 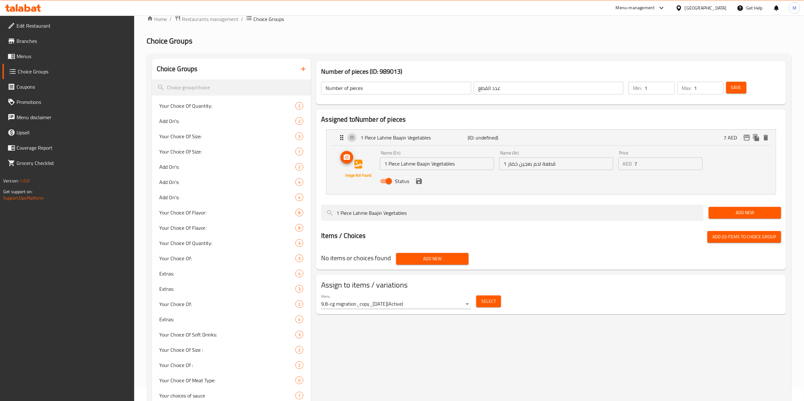 What do you see at coordinates (231, 289) in the screenshot?
I see `div: Extras:3` at bounding box center [231, 289].